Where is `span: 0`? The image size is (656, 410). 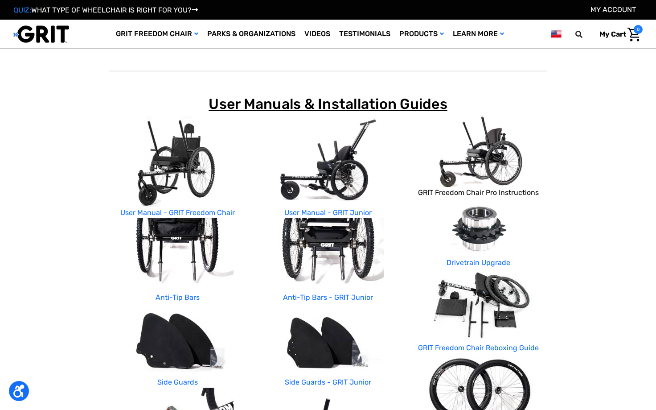
span: 0 is located at coordinates (639, 29).